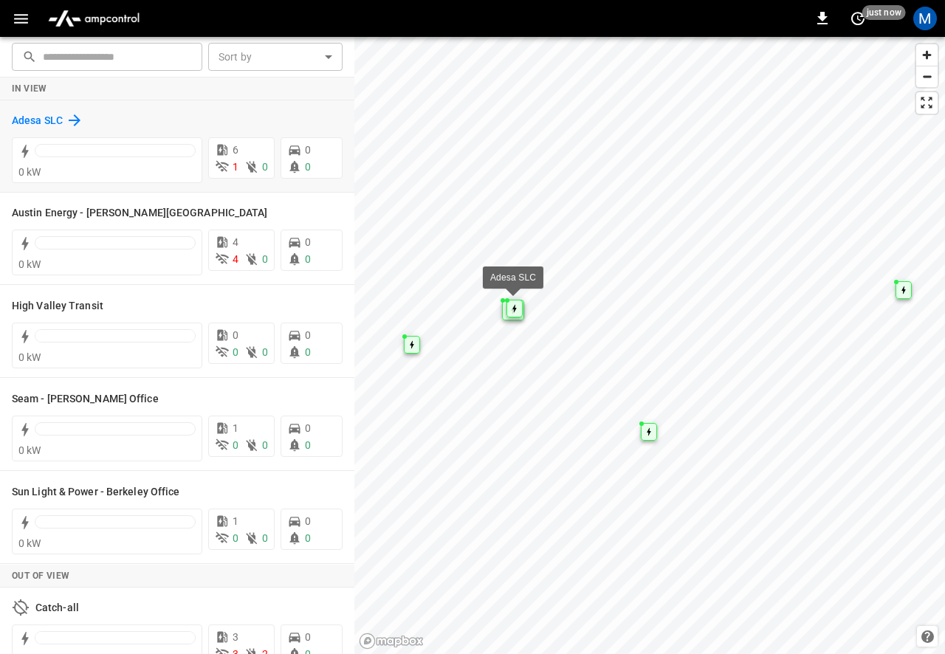 The width and height of the screenshot is (945, 654). I want to click on span: just now, so click(884, 13).